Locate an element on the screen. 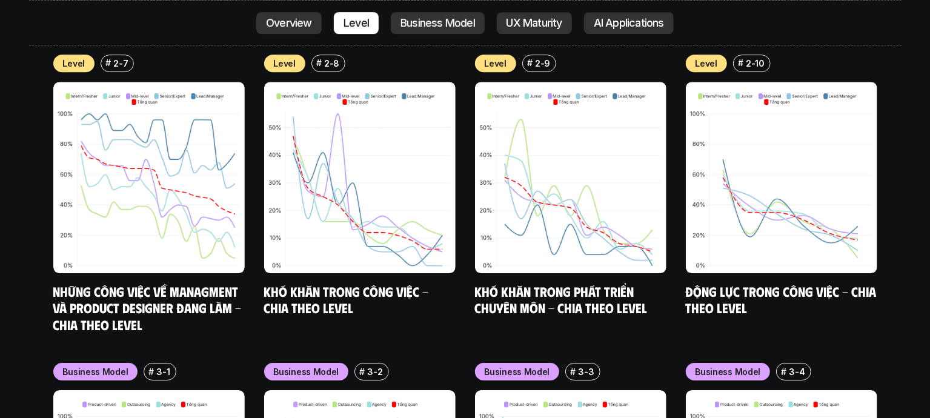 This screenshot has width=930, height=418. a: UX Maturity is located at coordinates (534, 23).